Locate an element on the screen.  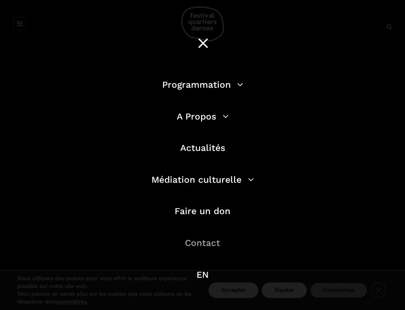
a: Actualités is located at coordinates (203, 147).